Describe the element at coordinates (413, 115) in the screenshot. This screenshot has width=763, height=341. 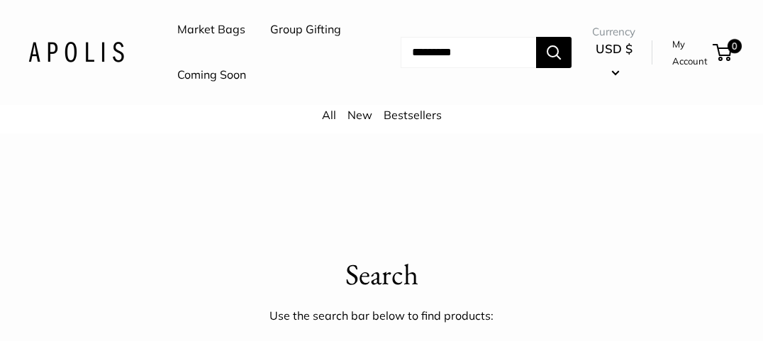
I see `a: Bestsellers` at that location.